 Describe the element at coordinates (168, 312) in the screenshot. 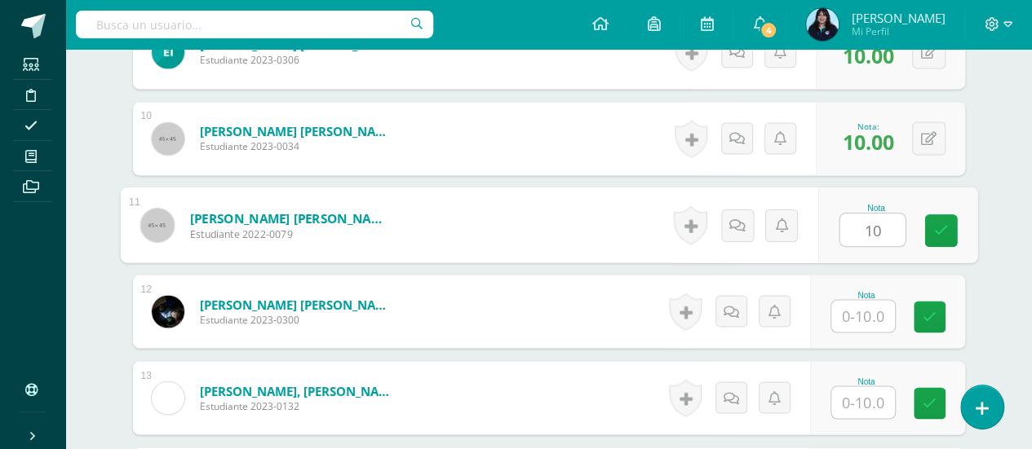

I see `img: 98e2c004d1c254c9c674b905696a2176.png` at that location.